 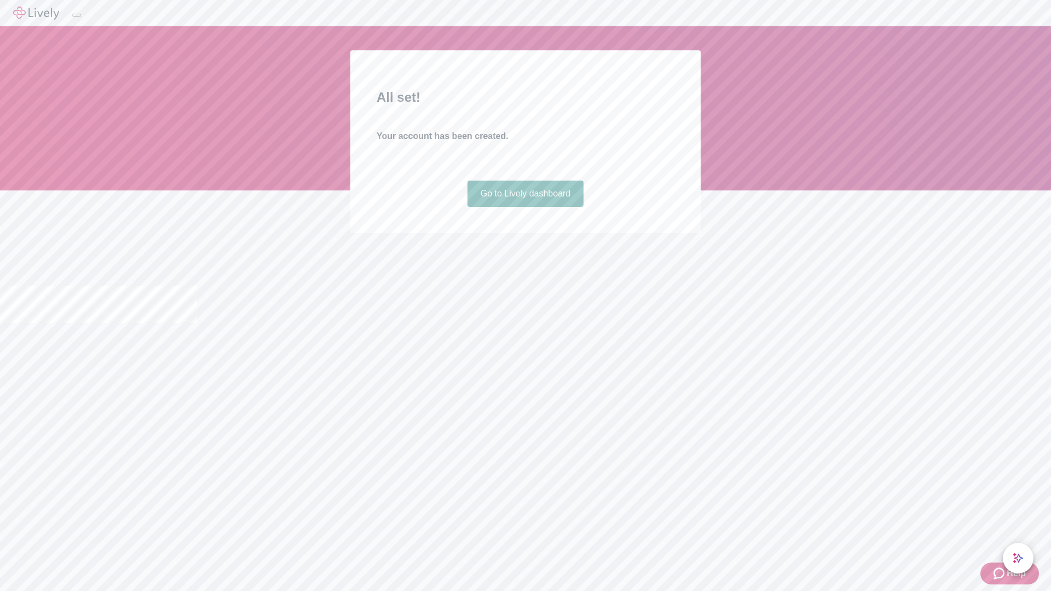 I want to click on span: Help, so click(x=1016, y=574).